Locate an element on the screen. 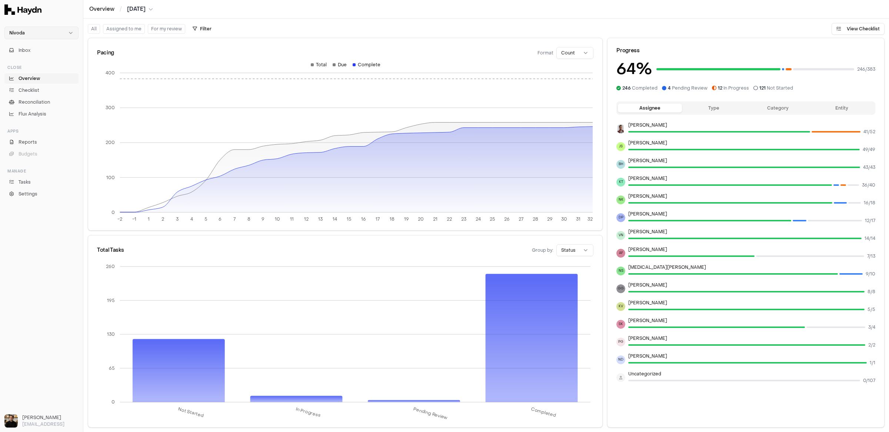  span: Settings is located at coordinates (28, 194).